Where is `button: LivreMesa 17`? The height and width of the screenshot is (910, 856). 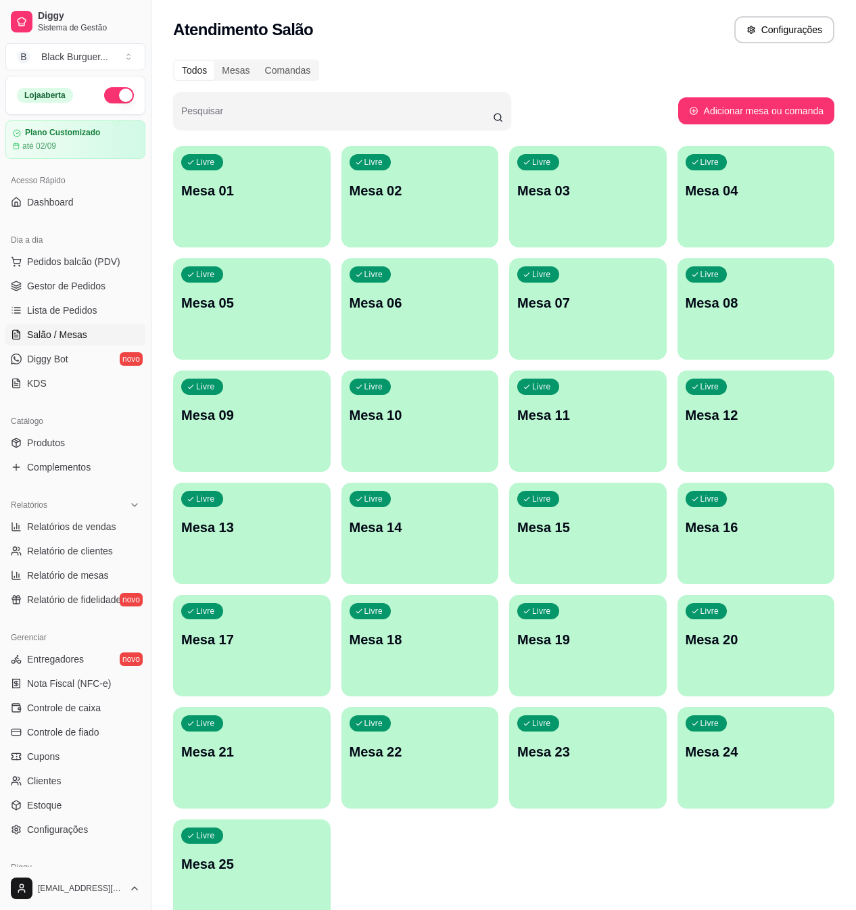 button: LivreMesa 17 is located at coordinates (251, 645).